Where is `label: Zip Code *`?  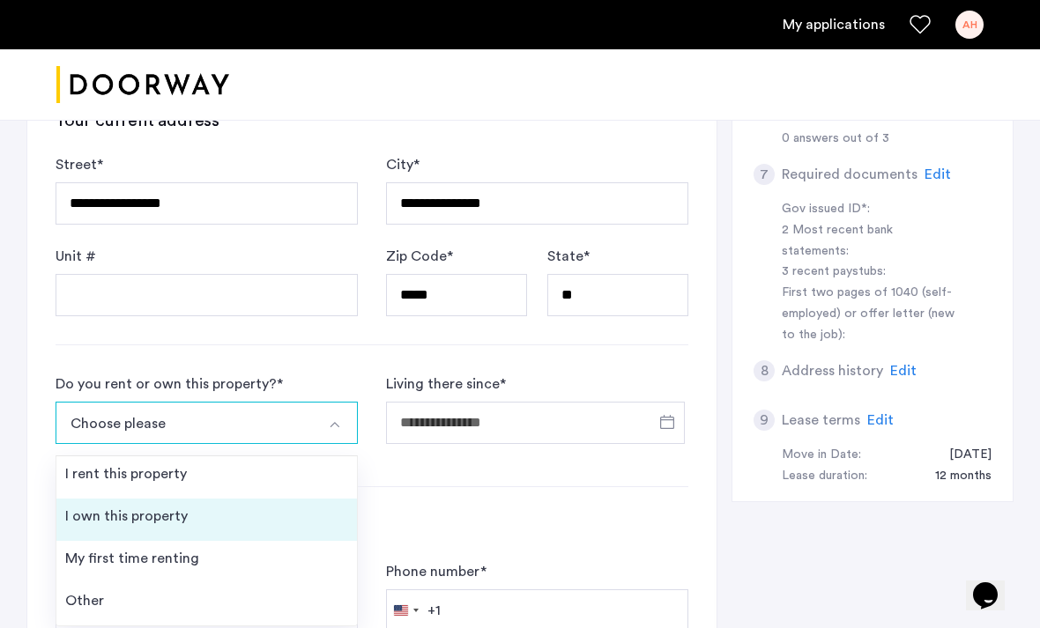
label: Zip Code * is located at coordinates (420, 256).